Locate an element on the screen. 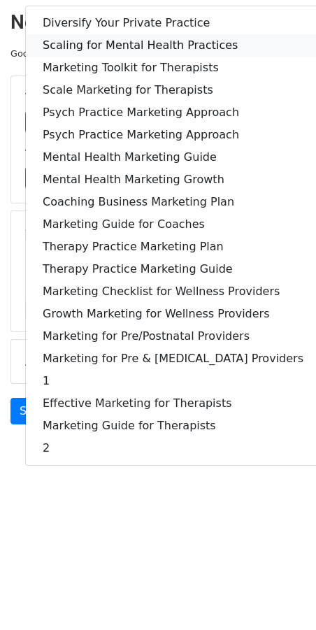  h2: New Campaign is located at coordinates (158, 22).